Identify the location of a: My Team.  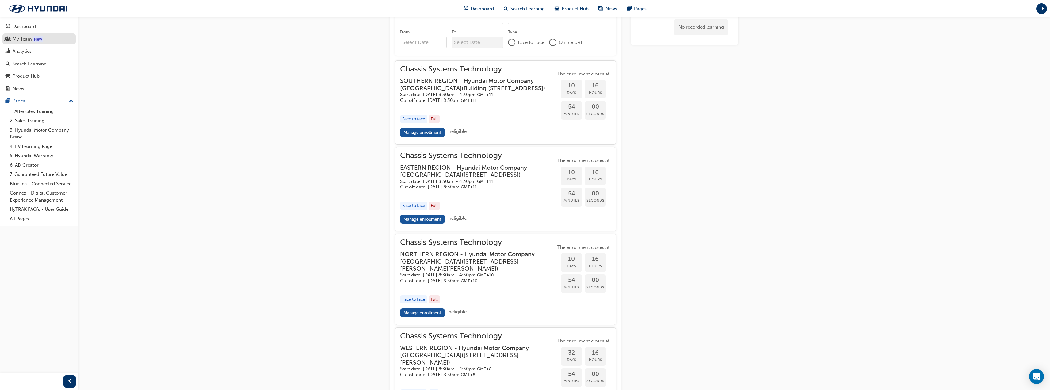
(39, 39).